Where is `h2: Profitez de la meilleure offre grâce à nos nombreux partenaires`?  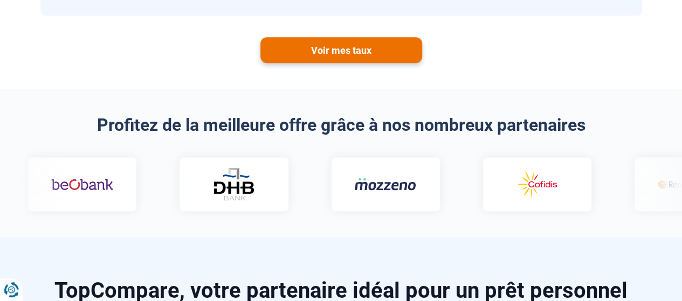
h2: Profitez de la meilleure offre grâce à nos nombreux partenaires is located at coordinates (341, 125).